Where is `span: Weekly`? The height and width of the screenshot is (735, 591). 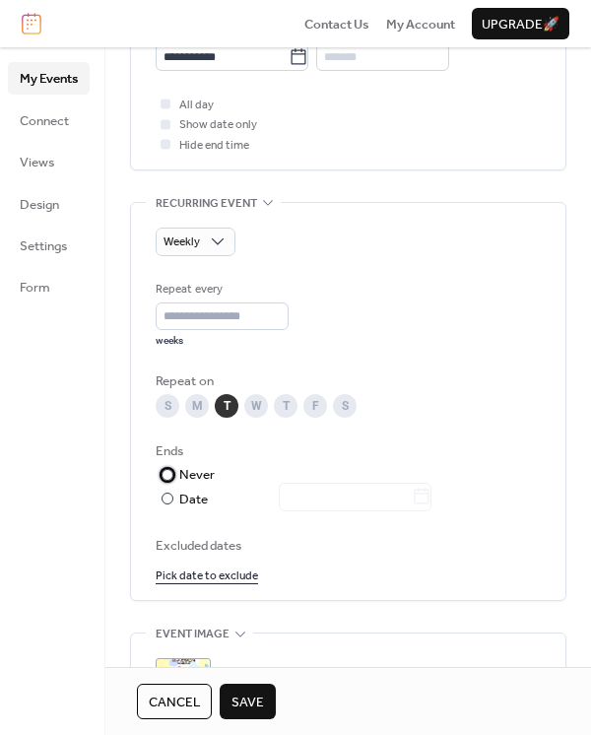
span: Weekly is located at coordinates (181, 242).